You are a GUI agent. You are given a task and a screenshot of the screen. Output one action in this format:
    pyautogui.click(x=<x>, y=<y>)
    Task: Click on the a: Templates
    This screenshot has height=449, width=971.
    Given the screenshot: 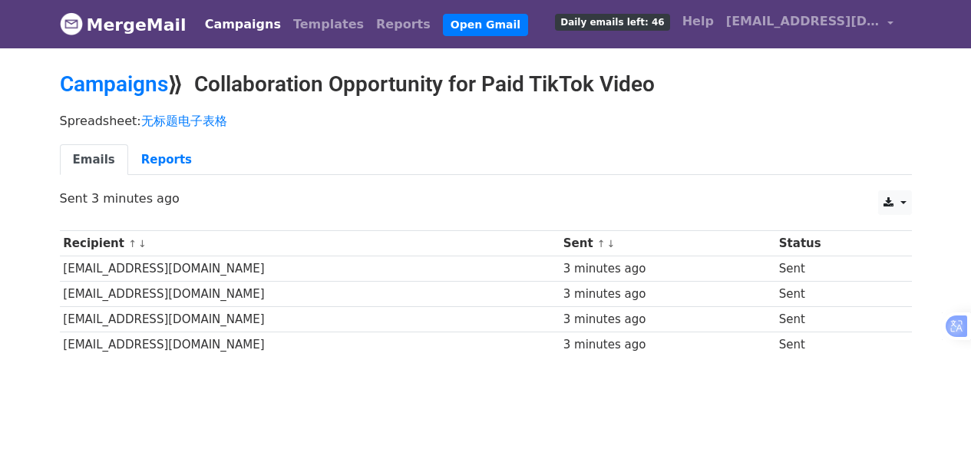 What is the action you would take?
    pyautogui.click(x=329, y=25)
    